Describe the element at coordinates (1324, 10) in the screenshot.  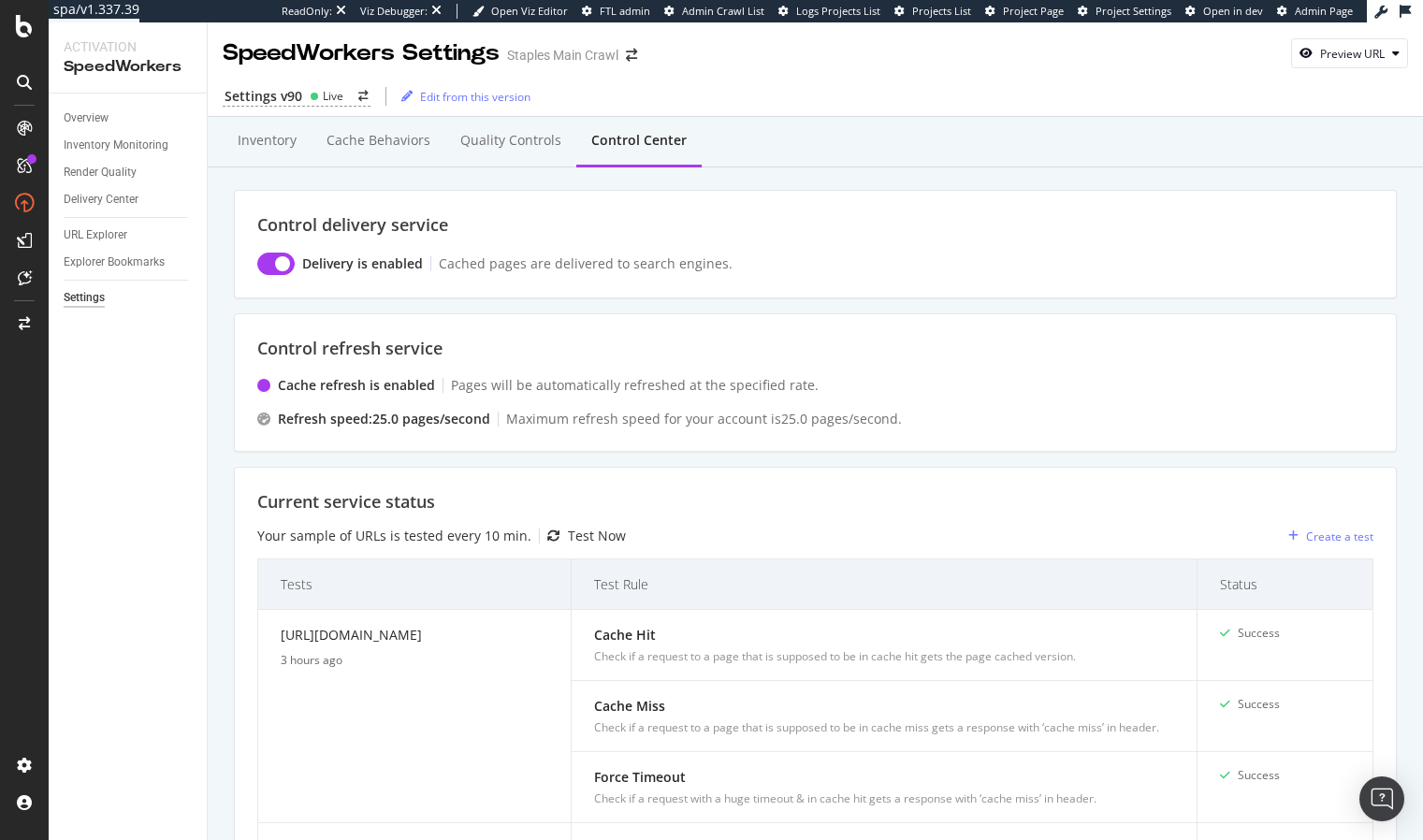
I see `span: Admin Page` at that location.